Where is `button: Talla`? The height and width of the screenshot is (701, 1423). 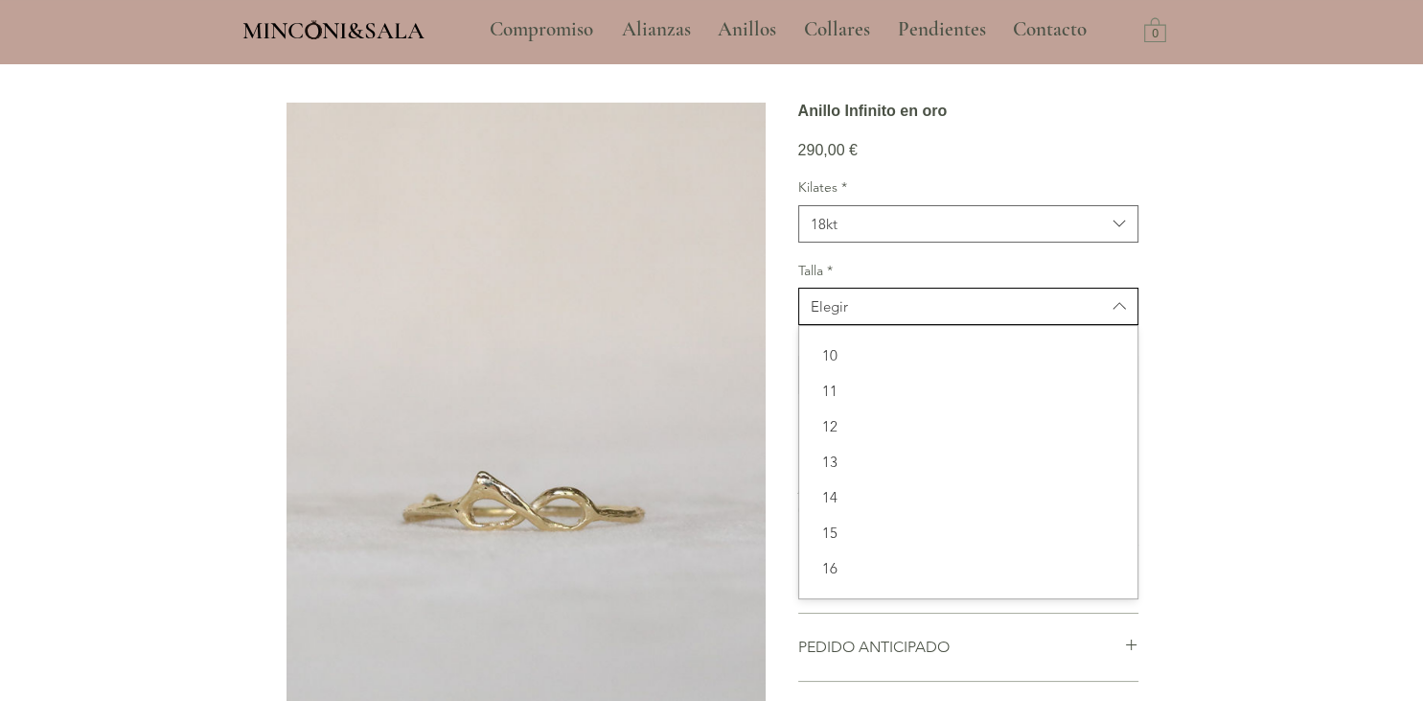 button: Talla is located at coordinates (968, 306).